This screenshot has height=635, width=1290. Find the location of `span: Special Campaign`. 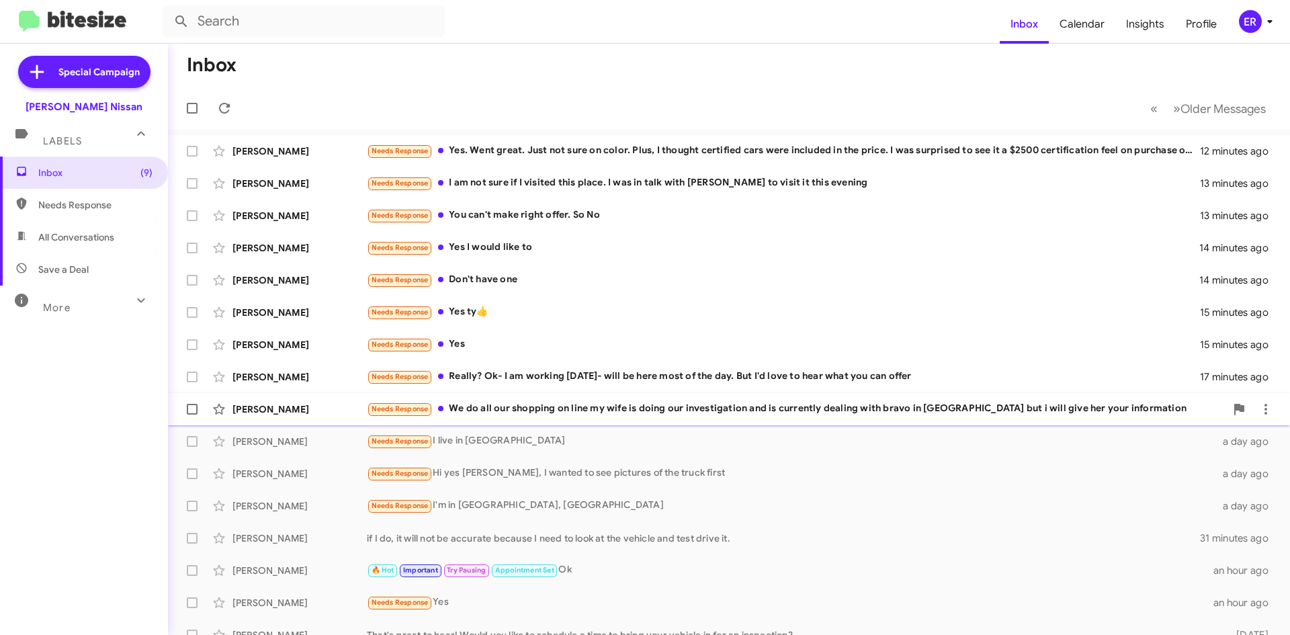

span: Special Campaign is located at coordinates (99, 72).